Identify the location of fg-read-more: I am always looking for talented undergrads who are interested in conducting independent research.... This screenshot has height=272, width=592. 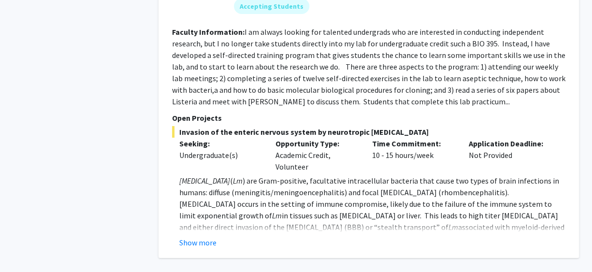
(368, 67).